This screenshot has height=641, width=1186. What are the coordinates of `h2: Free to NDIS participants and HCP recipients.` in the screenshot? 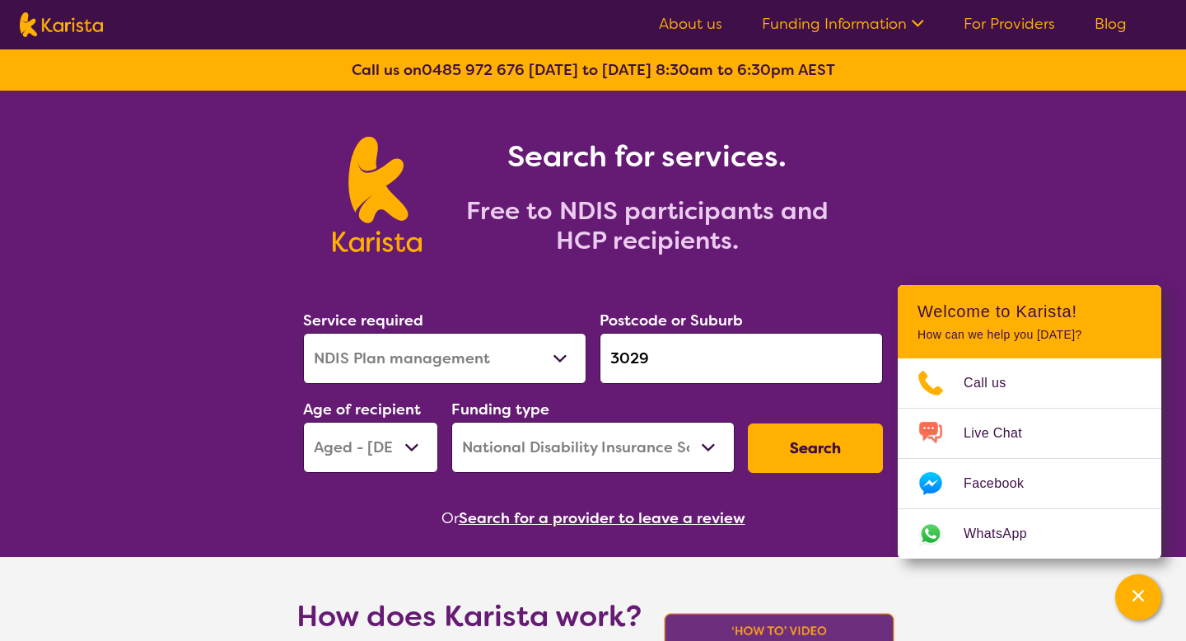 It's located at (647, 226).